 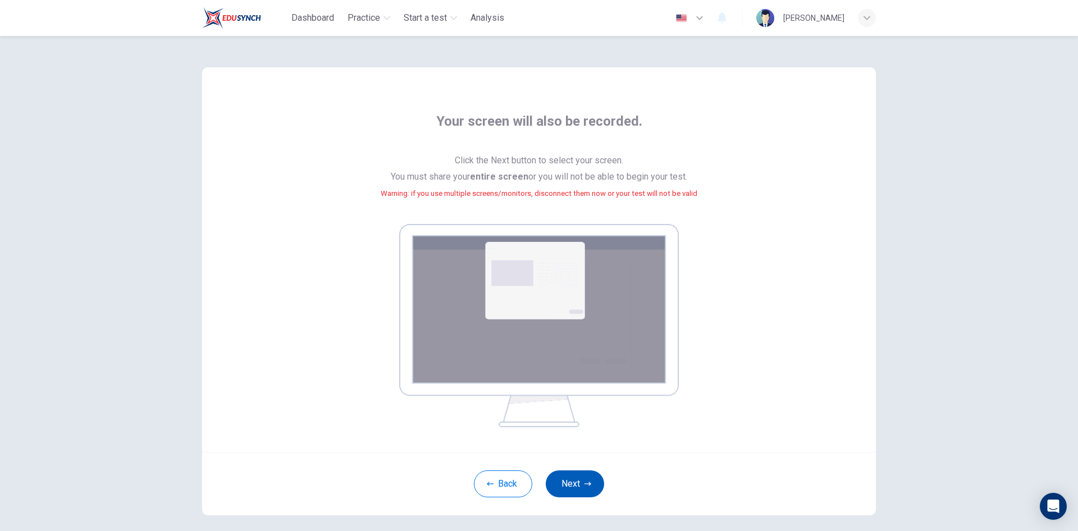 What do you see at coordinates (539, 326) in the screenshot?
I see `img: screen share example` at bounding box center [539, 326].